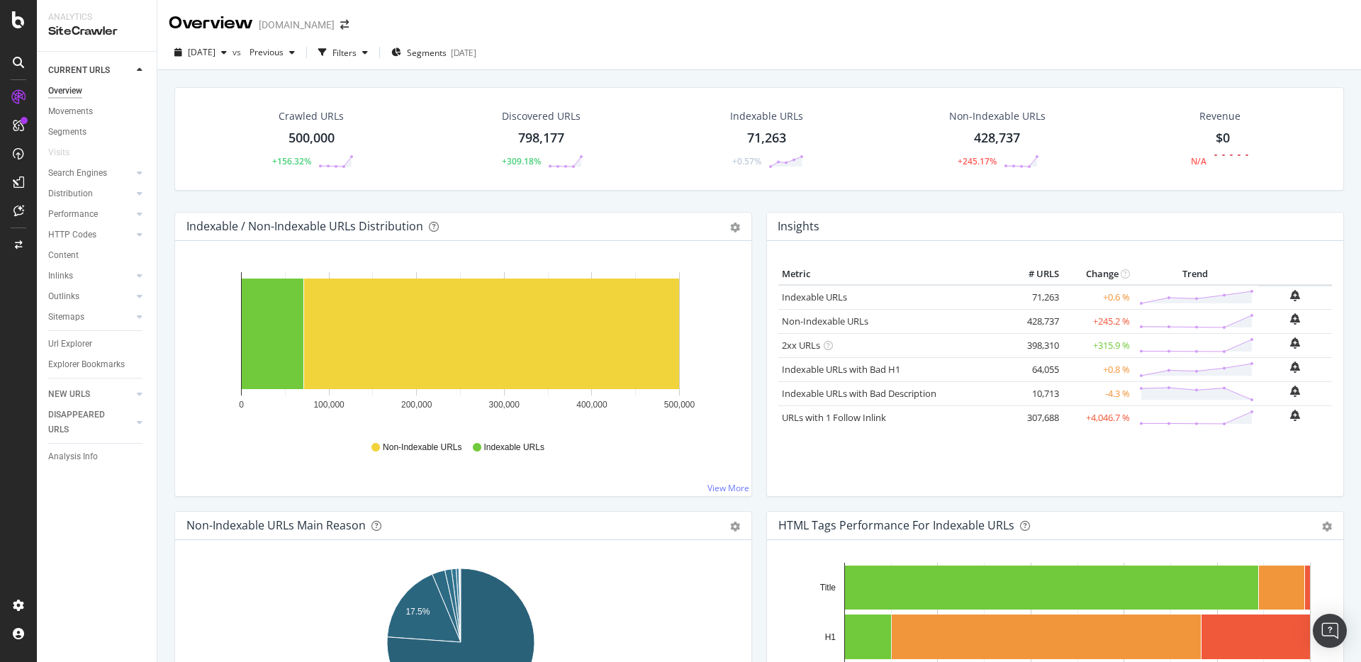  What do you see at coordinates (825, 321) in the screenshot?
I see `a: Non-Indexable URLs` at bounding box center [825, 321].